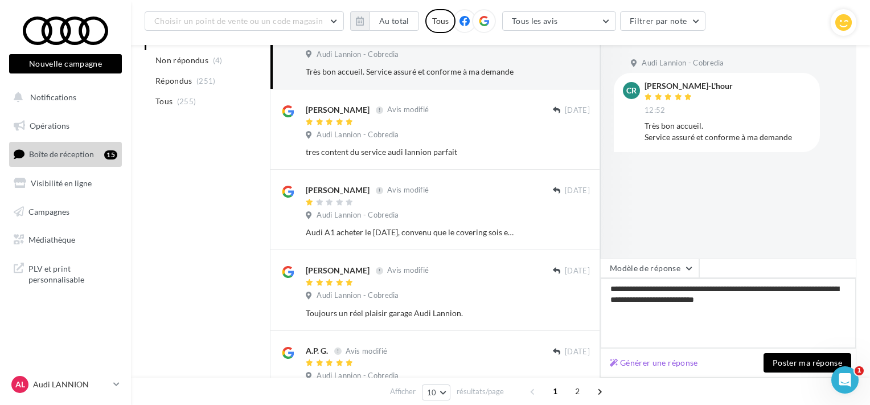 The image size is (870, 405). What do you see at coordinates (66, 384) in the screenshot?
I see `a: AL Audi LANNION` at bounding box center [66, 384].